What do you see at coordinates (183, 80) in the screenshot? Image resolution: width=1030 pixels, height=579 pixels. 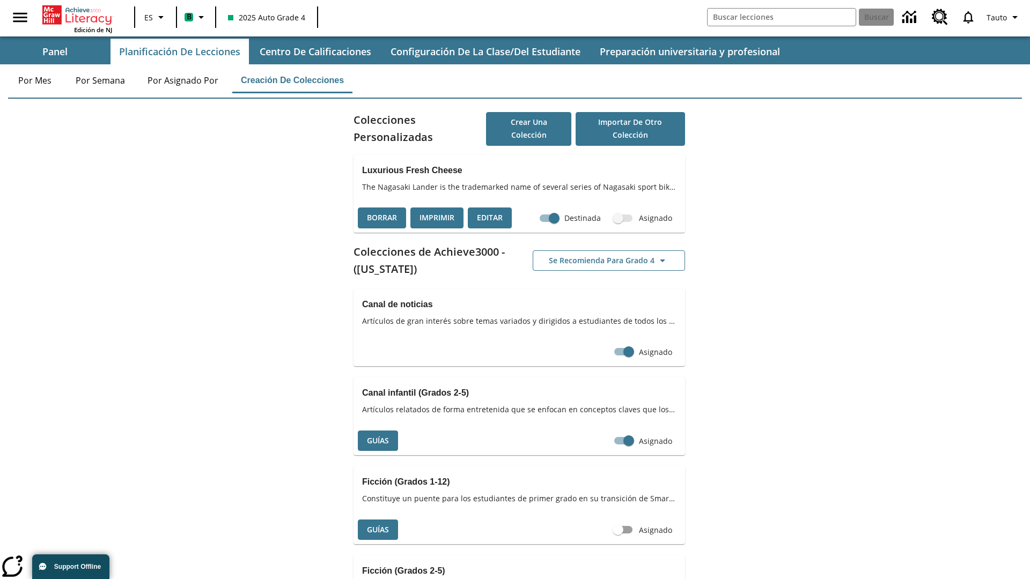 I see `button: Por asignado por` at bounding box center [183, 80].